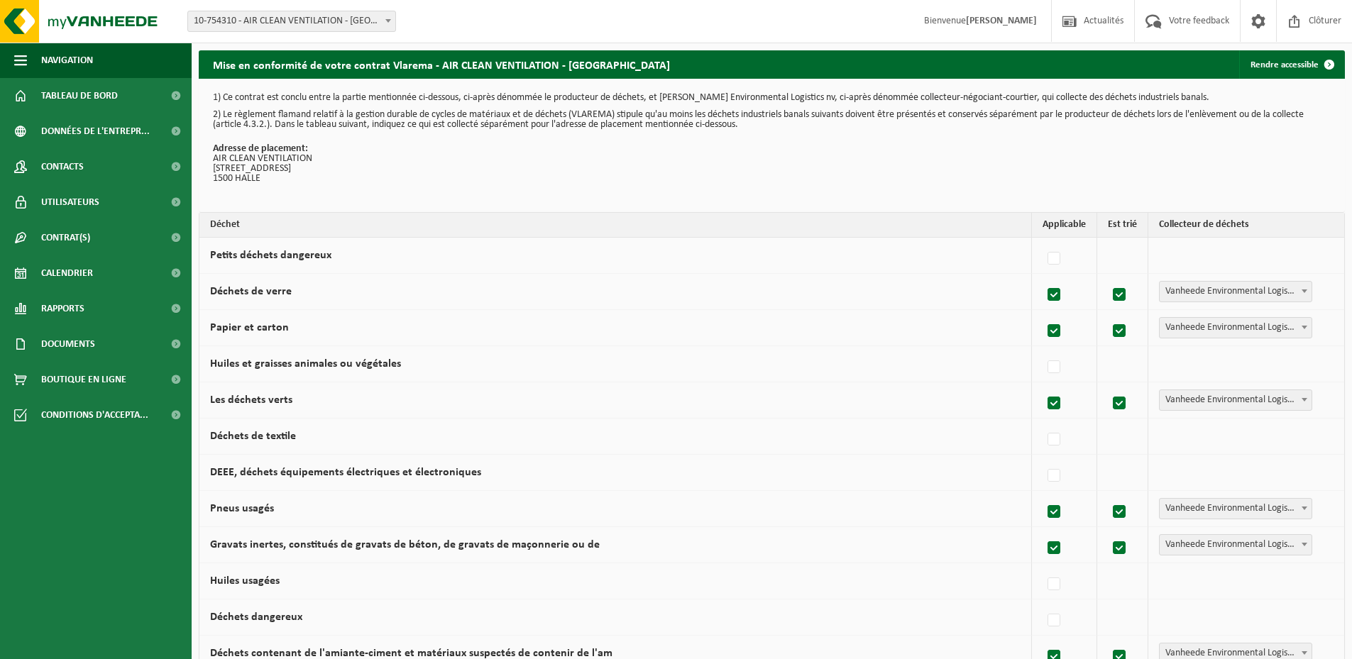 The width and height of the screenshot is (1352, 659). Describe the element at coordinates (67, 60) in the screenshot. I see `span: Navigation` at that location.